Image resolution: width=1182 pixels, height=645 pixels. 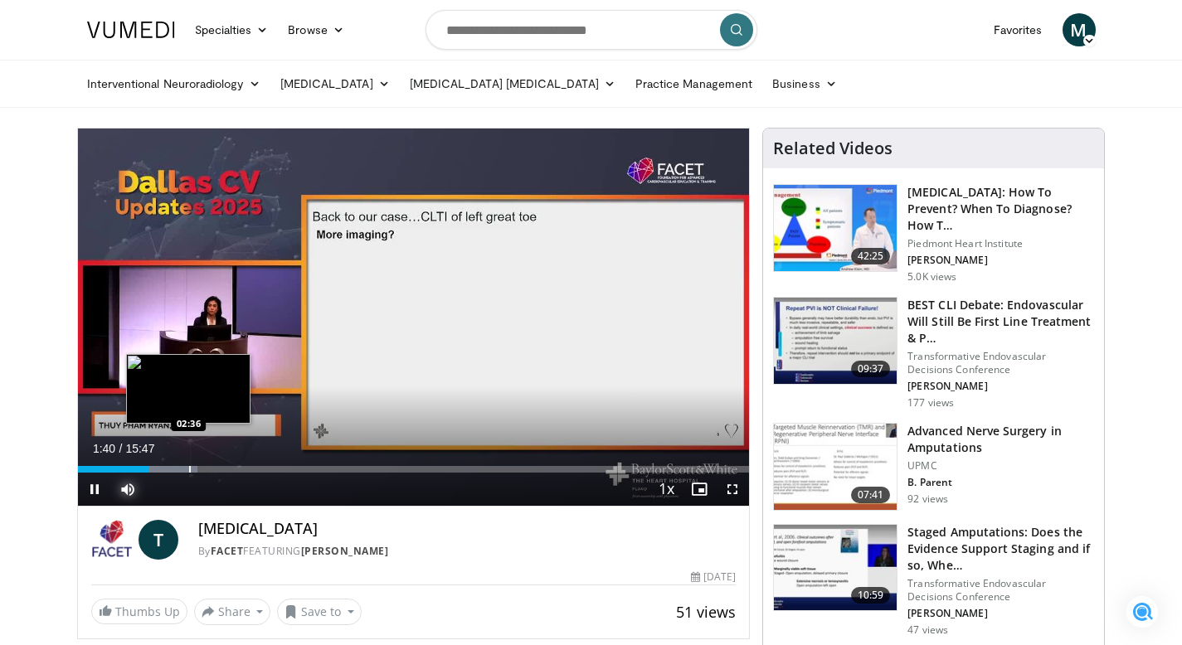 What do you see at coordinates (871, 596) in the screenshot?
I see `span: 10:59` at bounding box center [871, 596].